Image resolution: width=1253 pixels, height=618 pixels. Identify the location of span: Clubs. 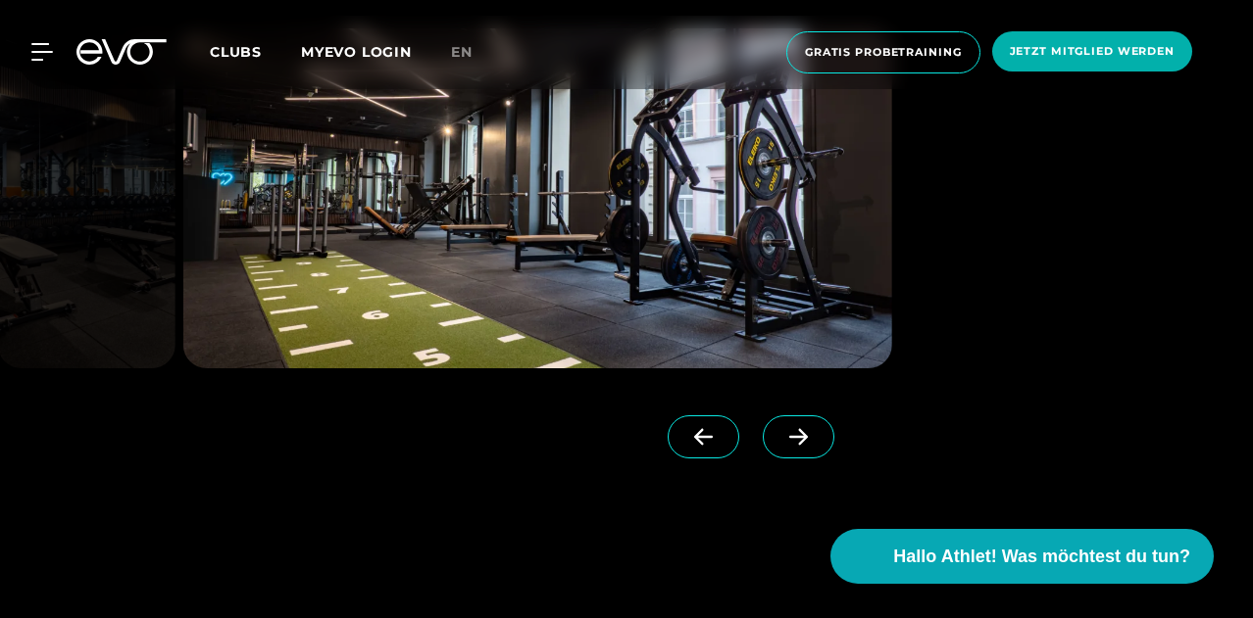
(235, 52).